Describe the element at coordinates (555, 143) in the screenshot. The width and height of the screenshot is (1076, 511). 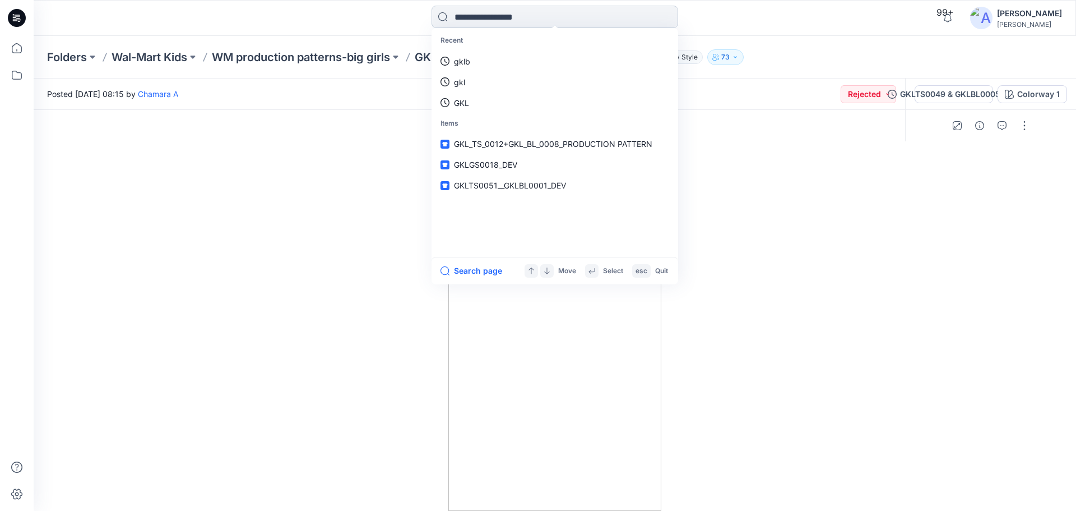
I see `a: GKL_TS_0012+GKL_BL_0008_PRODUCTION PATTERN` at that location.